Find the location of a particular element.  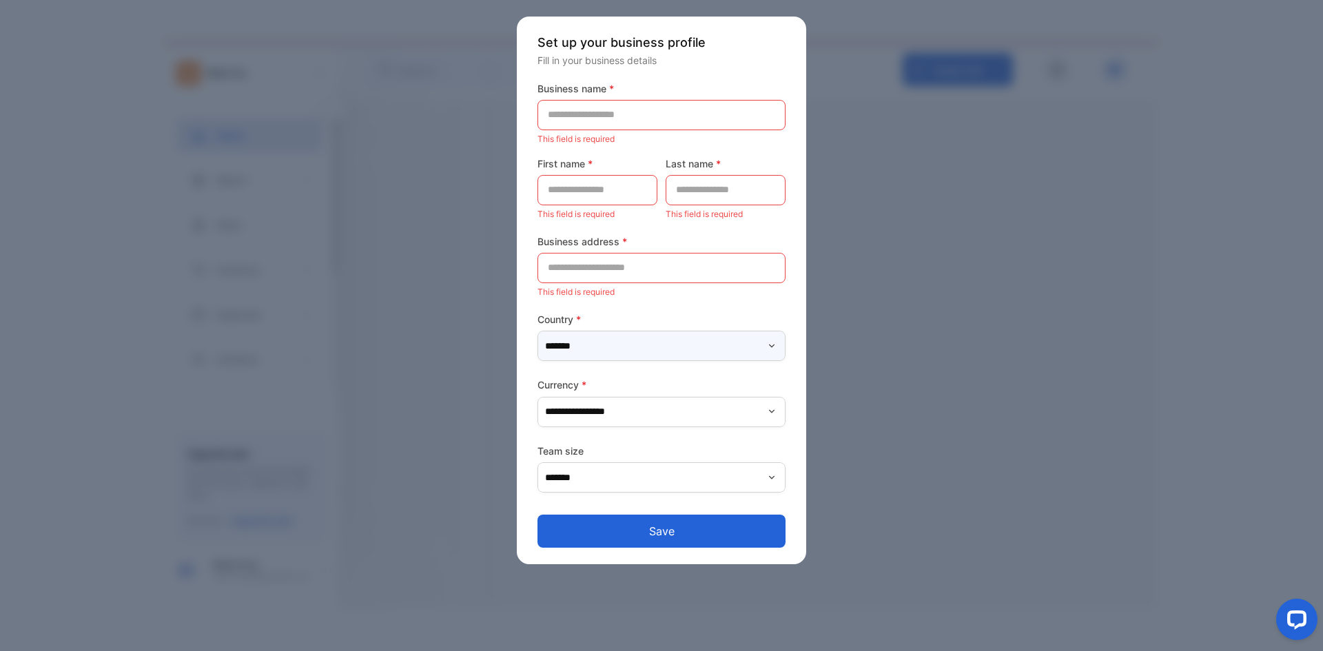

p: Set up your business profile is located at coordinates (662, 42).